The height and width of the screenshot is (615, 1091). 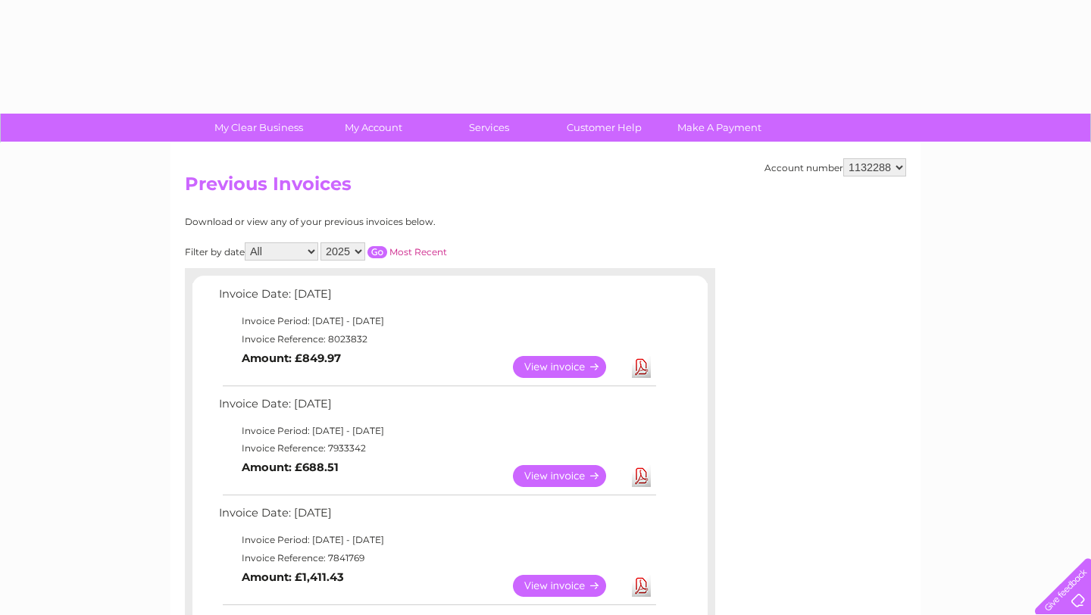 What do you see at coordinates (604, 127) in the screenshot?
I see `a: Customer Help` at bounding box center [604, 127].